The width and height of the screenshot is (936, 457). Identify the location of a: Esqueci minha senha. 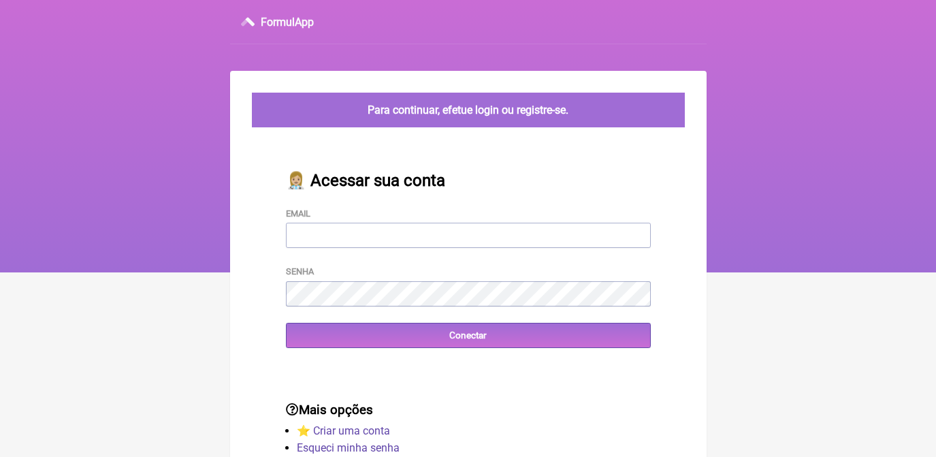
(348, 447).